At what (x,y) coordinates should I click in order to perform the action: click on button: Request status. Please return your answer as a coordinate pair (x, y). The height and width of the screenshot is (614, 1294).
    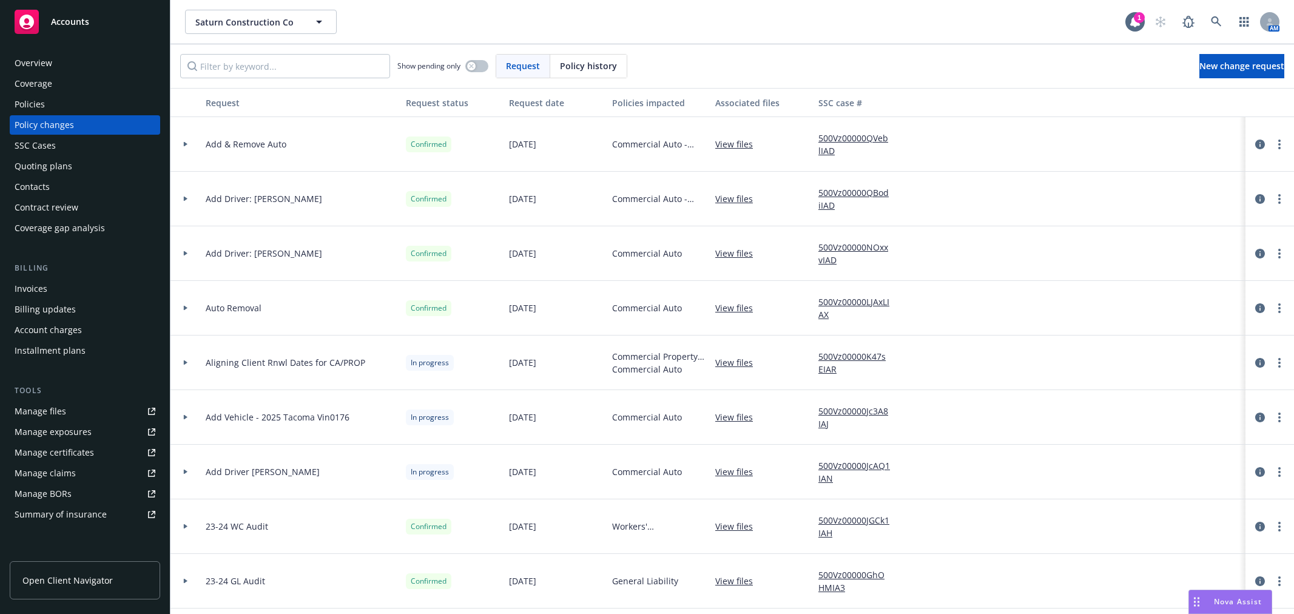
    Looking at the image, I should click on (452, 102).